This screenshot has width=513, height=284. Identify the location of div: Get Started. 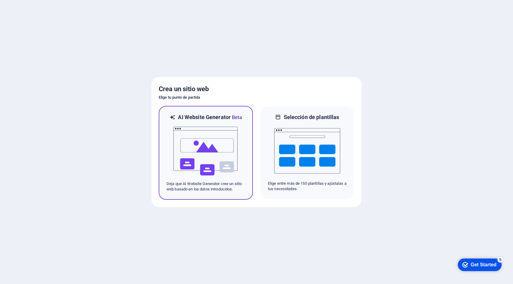
(31, 9).